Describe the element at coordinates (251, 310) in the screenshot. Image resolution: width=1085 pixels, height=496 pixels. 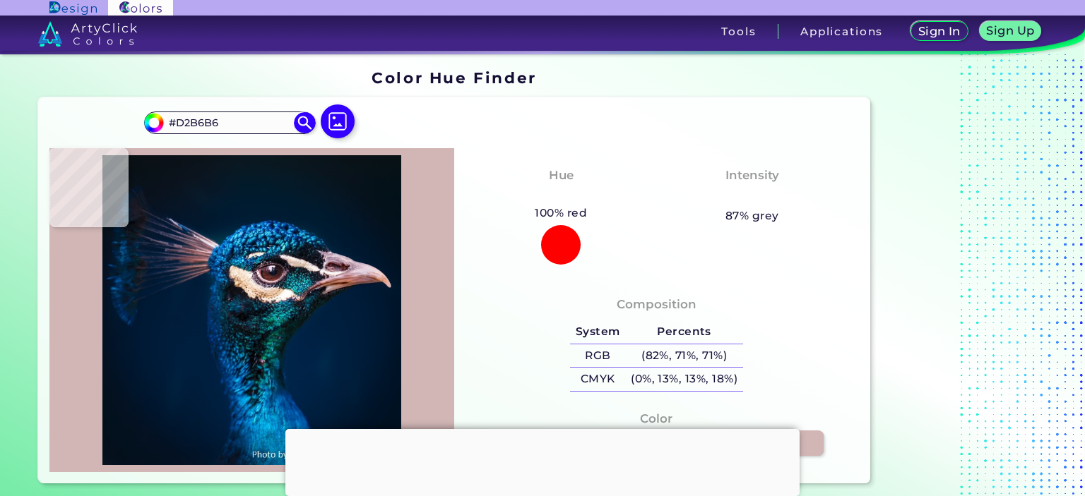
I see `img: img_pavlin.jpg` at that location.